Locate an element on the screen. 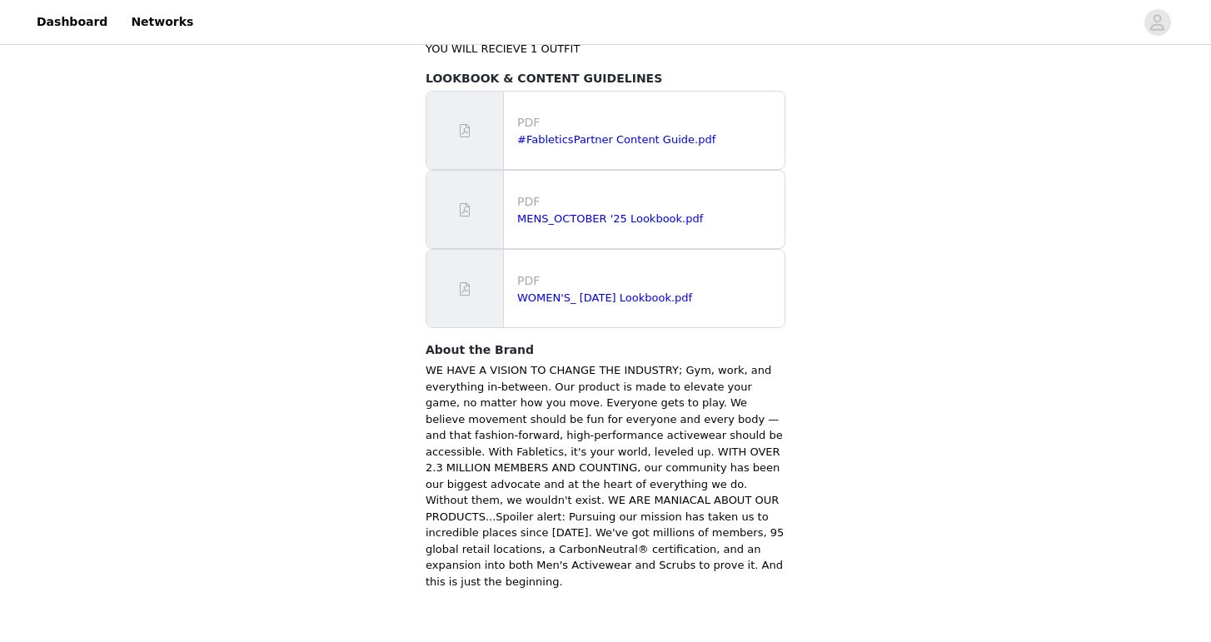  p: YOU WILL RECIEVE 1 OUTFIT is located at coordinates (606, 49).